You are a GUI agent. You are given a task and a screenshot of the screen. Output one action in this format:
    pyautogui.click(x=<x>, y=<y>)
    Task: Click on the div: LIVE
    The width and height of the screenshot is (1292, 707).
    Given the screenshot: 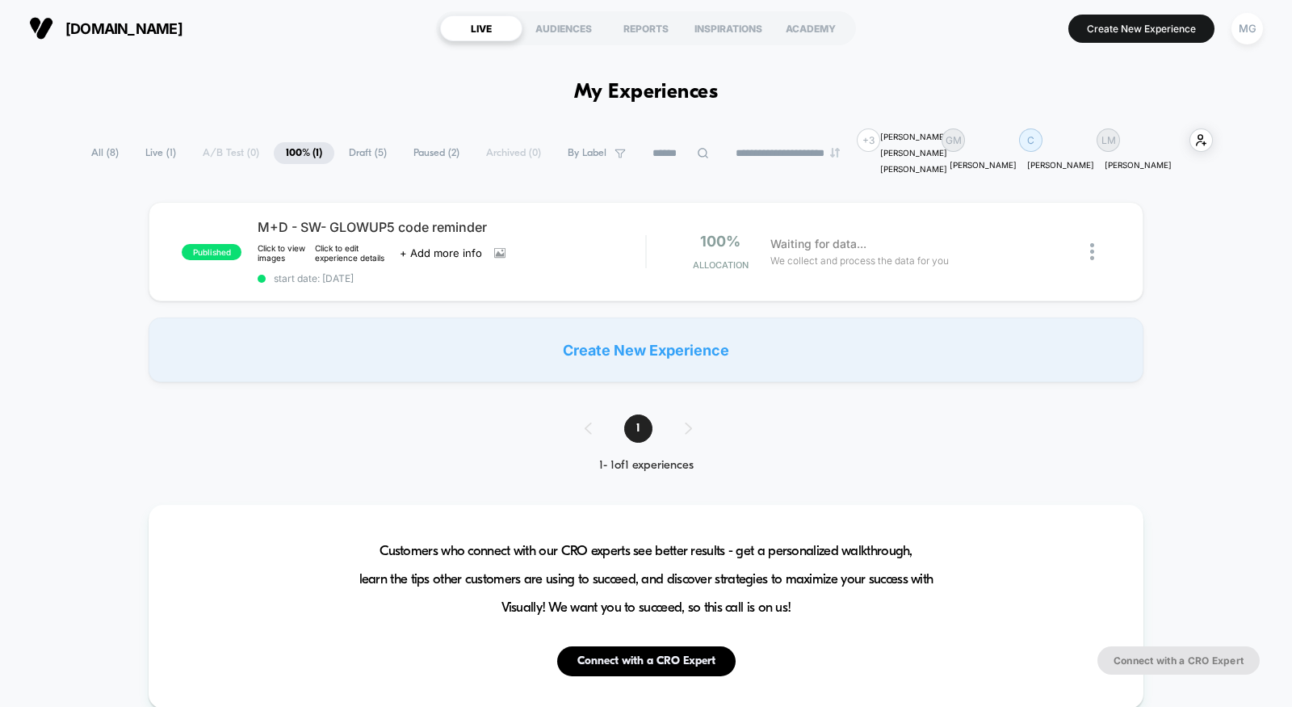 What is the action you would take?
    pyautogui.click(x=481, y=28)
    